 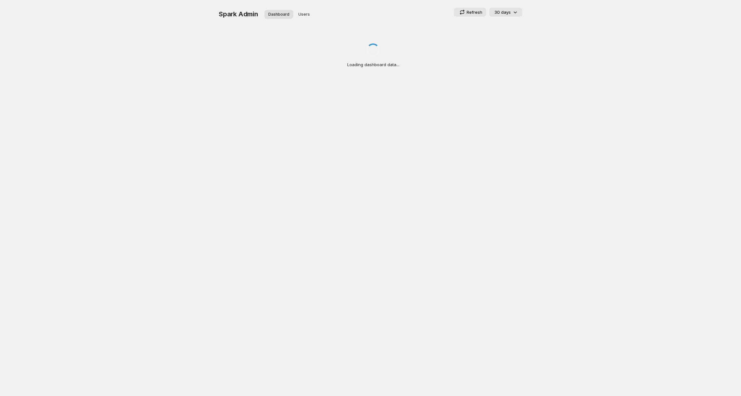 What do you see at coordinates (506, 12) in the screenshot?
I see `button: 30 days` at bounding box center [506, 12].